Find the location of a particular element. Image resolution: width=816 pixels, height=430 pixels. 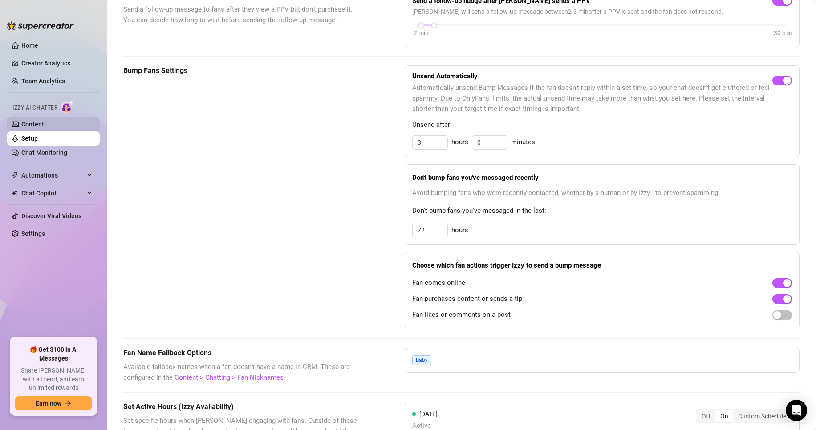

button: Earn nowarrow-right is located at coordinates (53, 403).